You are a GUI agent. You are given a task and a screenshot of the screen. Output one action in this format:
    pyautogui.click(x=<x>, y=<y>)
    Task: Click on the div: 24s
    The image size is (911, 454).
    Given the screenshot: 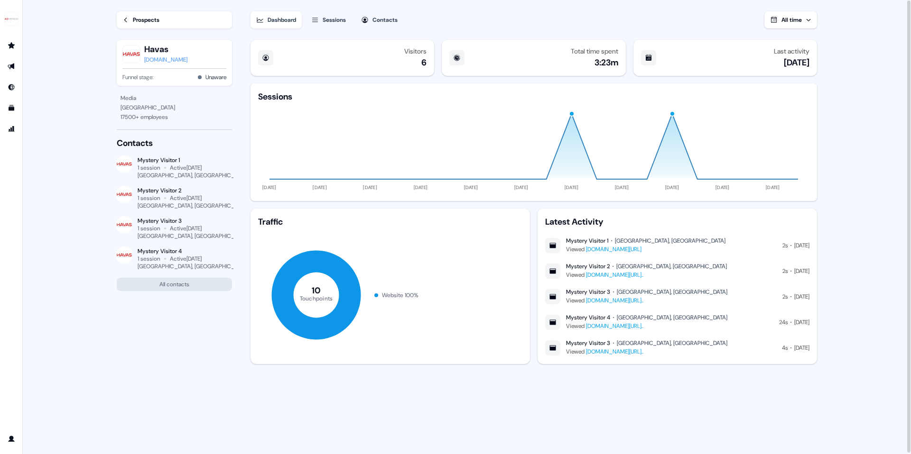 What is the action you would take?
    pyautogui.click(x=783, y=323)
    